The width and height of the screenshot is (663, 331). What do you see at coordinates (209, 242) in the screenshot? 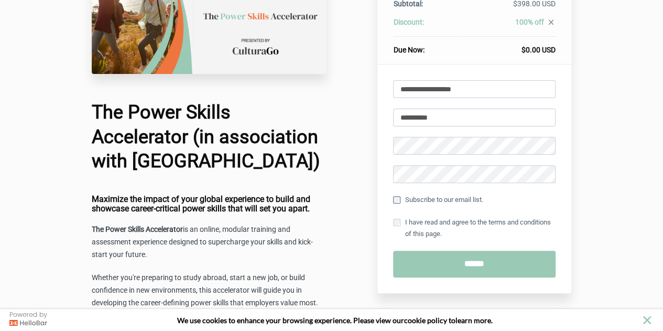
I see `p: is an online, modular training and assessment experience designed to supercharge your skills and ...` at bounding box center [209, 242].